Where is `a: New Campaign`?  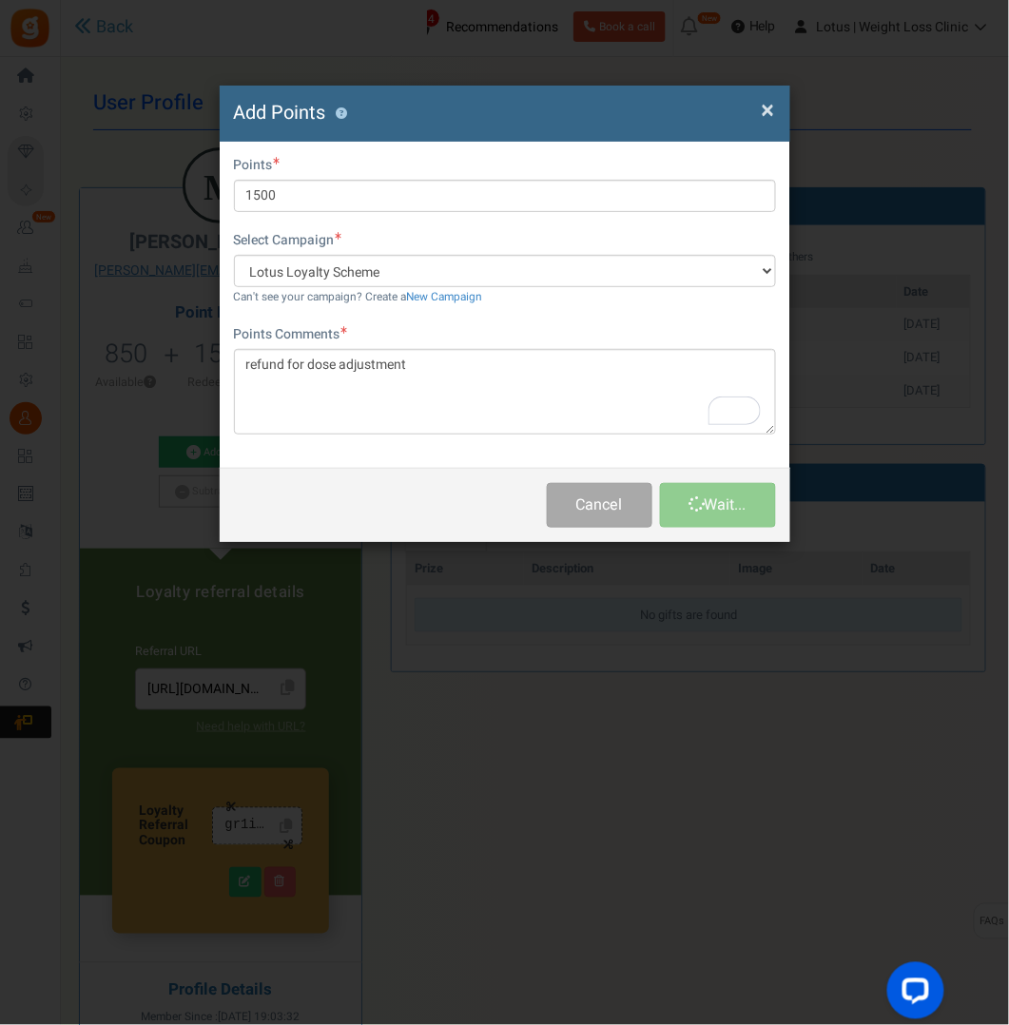
a: New Campaign is located at coordinates (445, 297).